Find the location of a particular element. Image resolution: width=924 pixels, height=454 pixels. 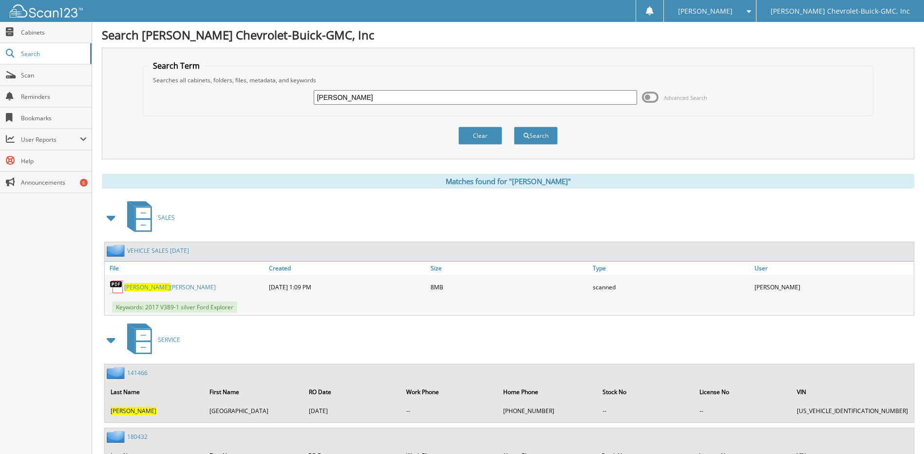

th: Last Name is located at coordinates (154, 391).